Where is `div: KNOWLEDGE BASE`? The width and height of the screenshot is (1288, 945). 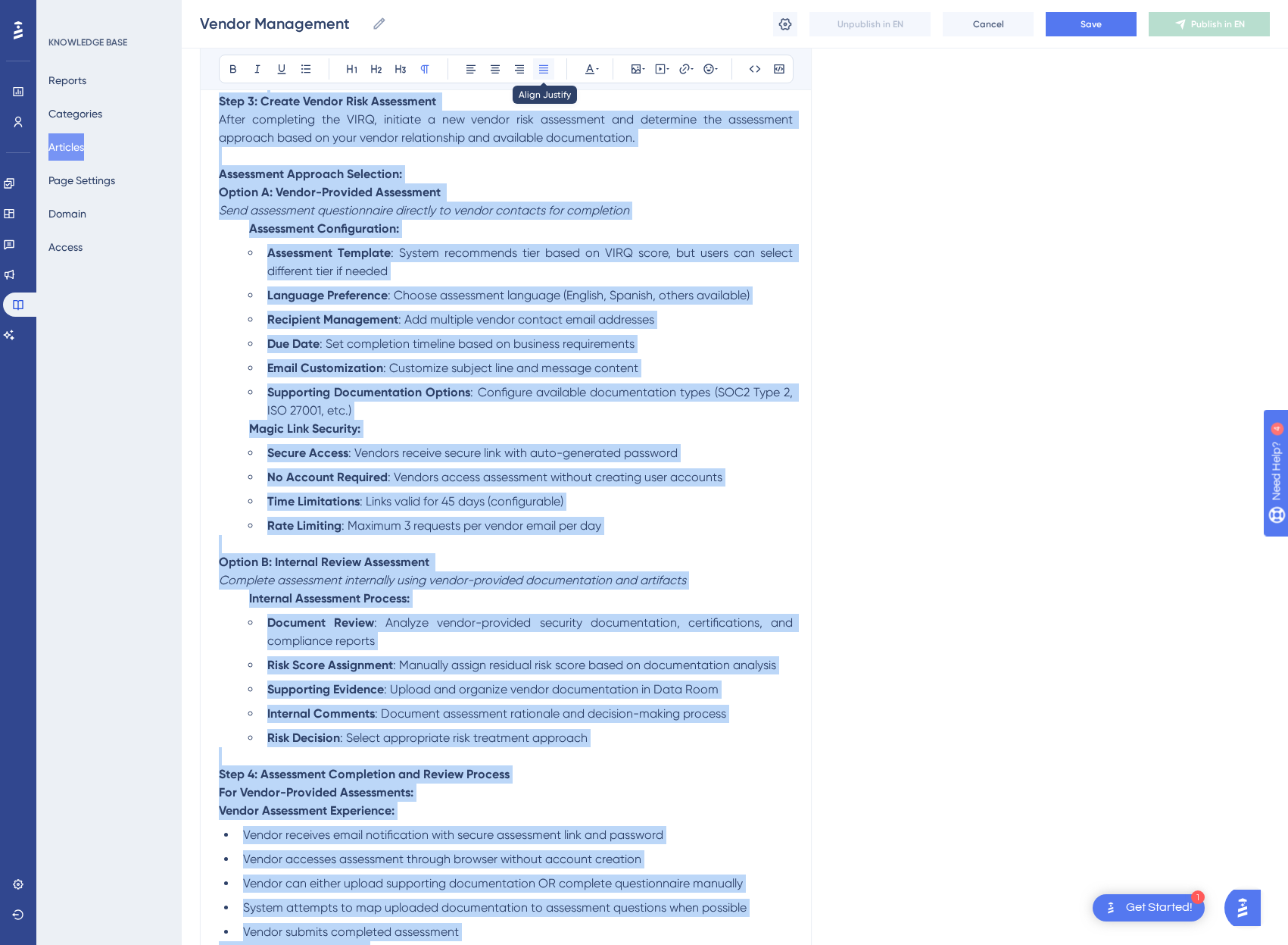 div: KNOWLEDGE BASE is located at coordinates (88, 43).